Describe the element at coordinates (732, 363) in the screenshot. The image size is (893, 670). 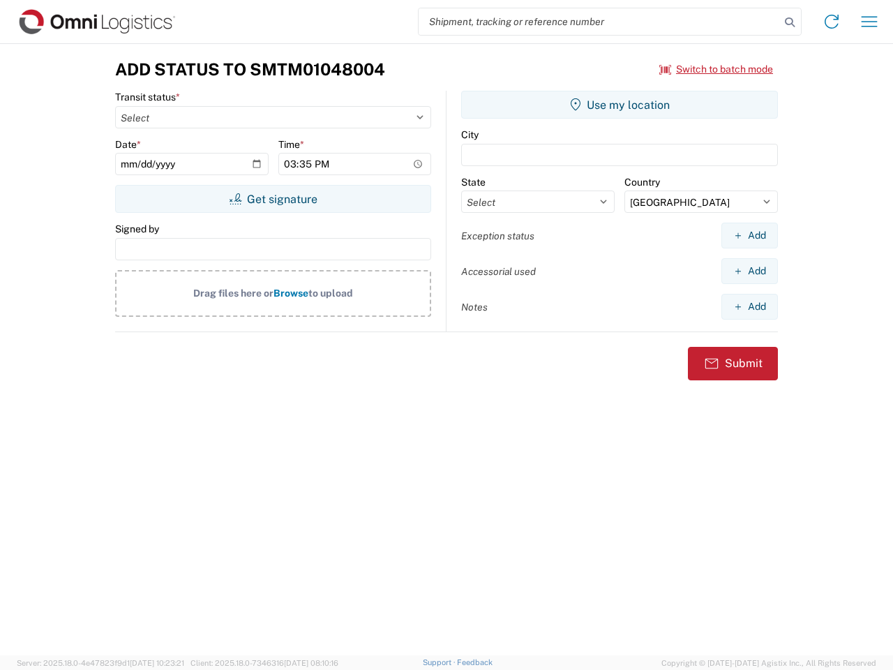
I see `button: Submit` at that location.